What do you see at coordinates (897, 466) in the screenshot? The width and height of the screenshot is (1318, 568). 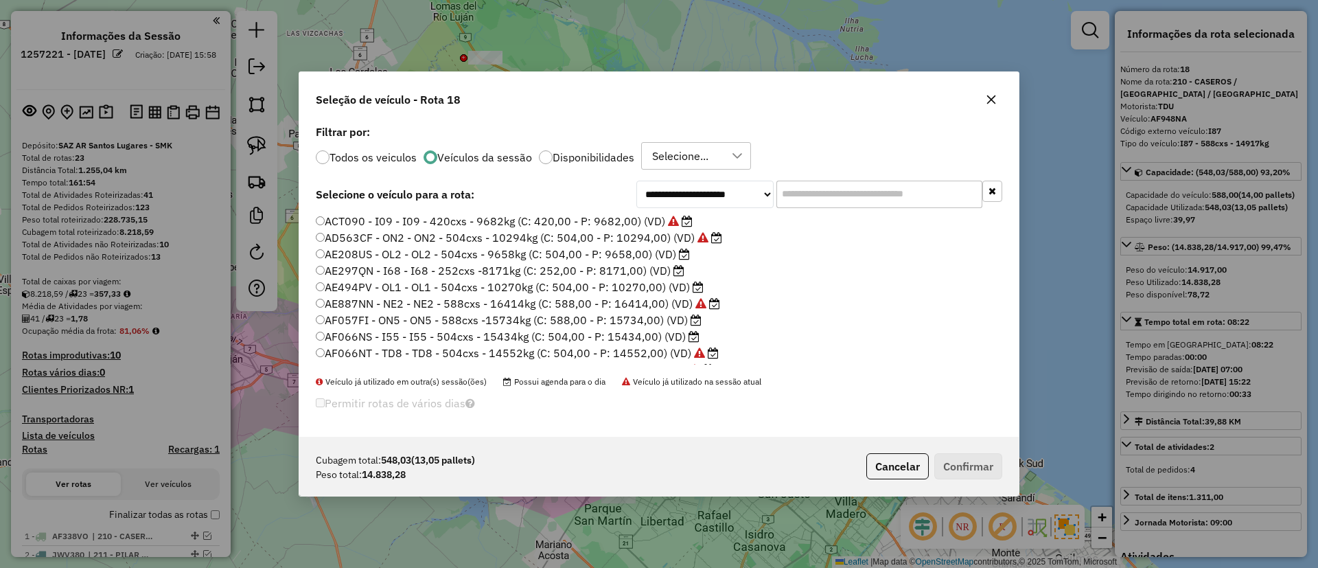 I see `button: Cancelar` at bounding box center [897, 466].